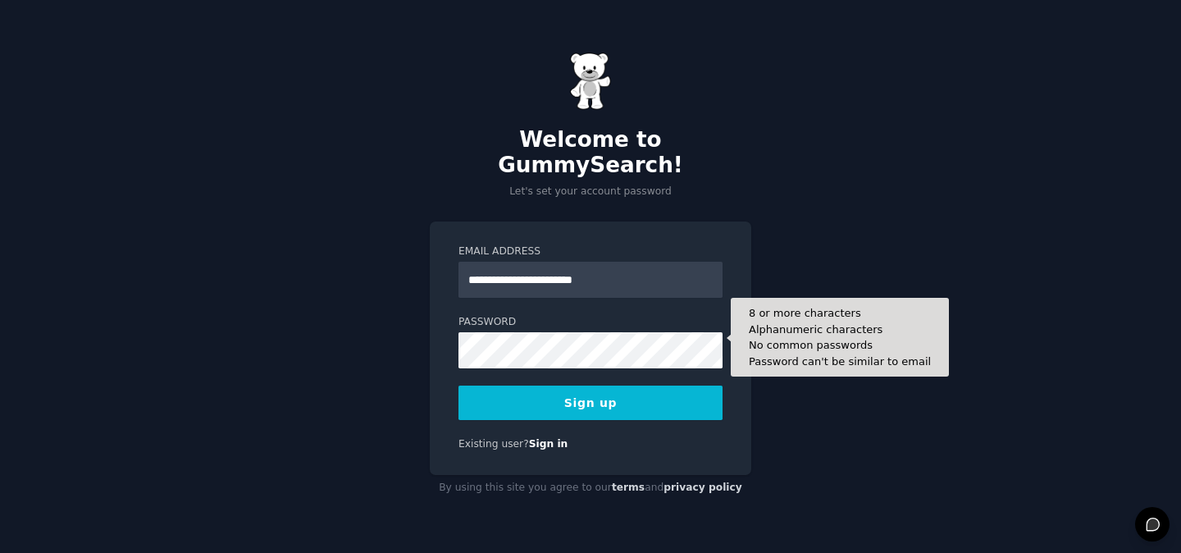  Describe the element at coordinates (591, 322) in the screenshot. I see `label: Password` at that location.